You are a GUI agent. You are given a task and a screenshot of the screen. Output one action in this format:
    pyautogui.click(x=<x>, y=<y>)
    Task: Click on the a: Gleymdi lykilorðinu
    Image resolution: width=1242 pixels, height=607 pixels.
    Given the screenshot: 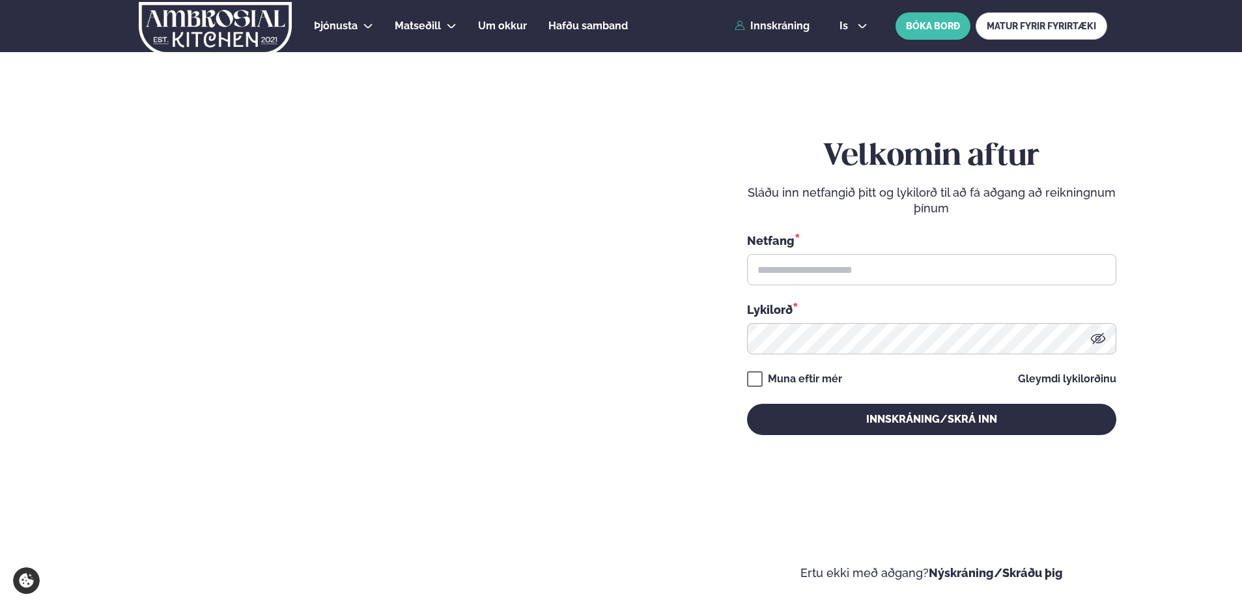 What is the action you would take?
    pyautogui.click(x=1067, y=379)
    